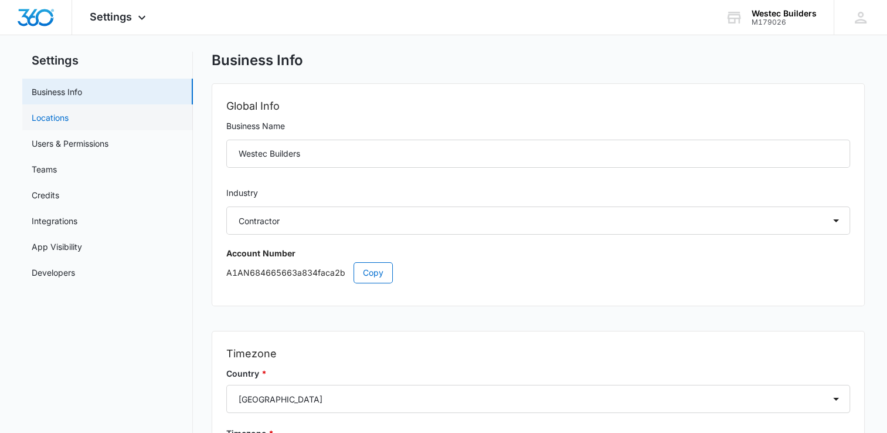  I want to click on div: account name, so click(784, 13).